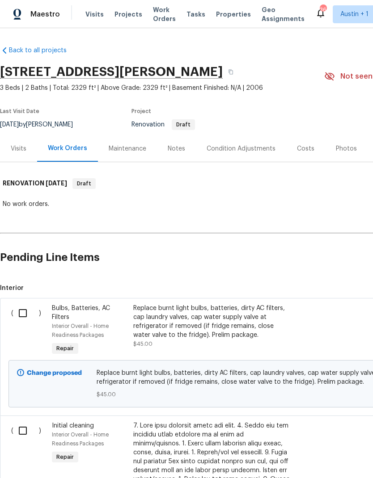  Describe the element at coordinates (233, 14) in the screenshot. I see `span: Properties` at that location.